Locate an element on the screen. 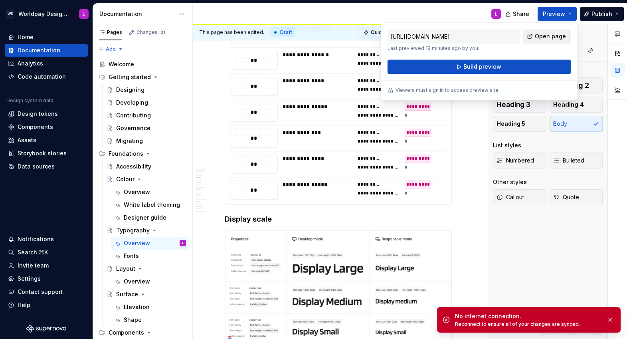 The width and height of the screenshot is (627, 339). div: Other styles is located at coordinates (510, 182).